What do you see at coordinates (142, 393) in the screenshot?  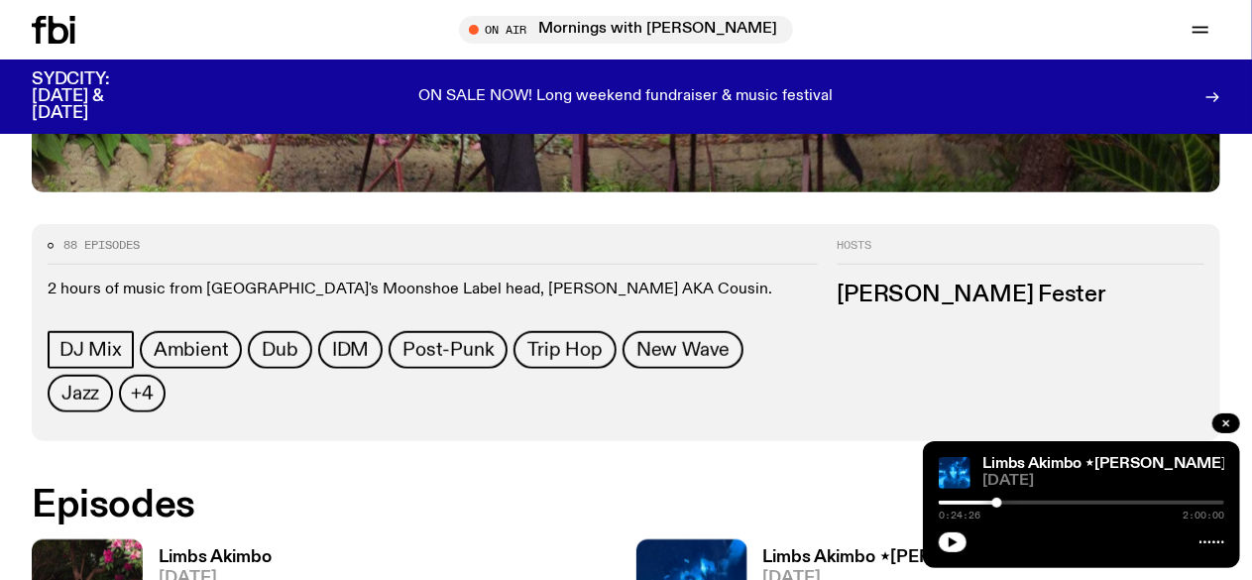 I see `button: +4` at bounding box center [142, 393].